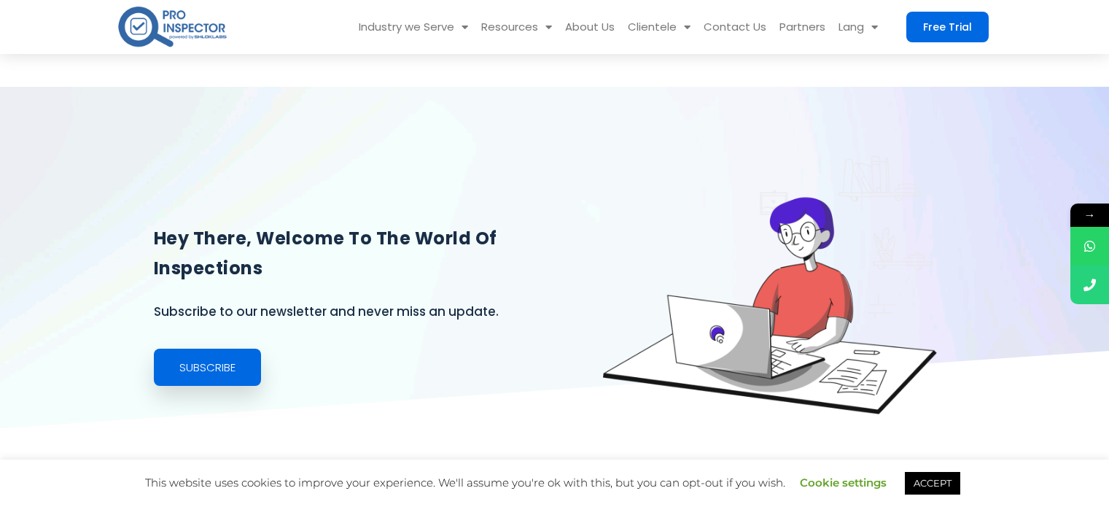 Image resolution: width=1109 pixels, height=507 pixels. Describe the element at coordinates (370, 254) in the screenshot. I see `h1: Hey there, welcome to the world of inspections` at that location.